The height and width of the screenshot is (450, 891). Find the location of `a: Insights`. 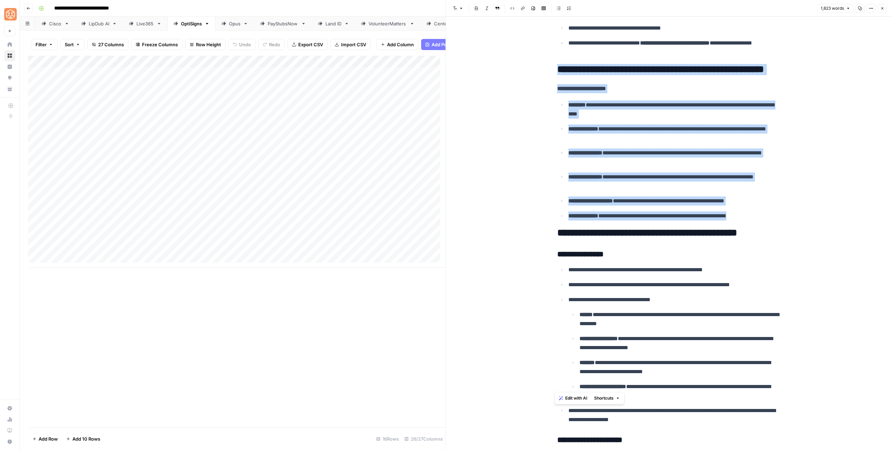

a: Insights is located at coordinates (10, 67).